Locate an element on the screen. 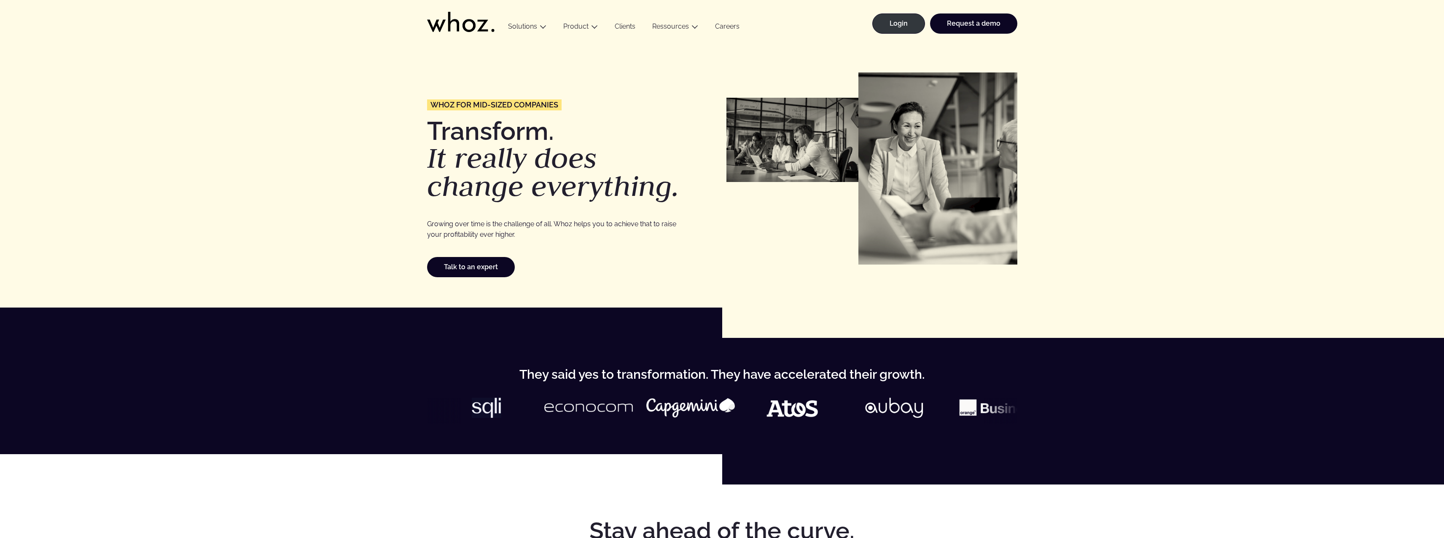 The height and width of the screenshot is (538, 1444). button: Product is located at coordinates (580, 28).